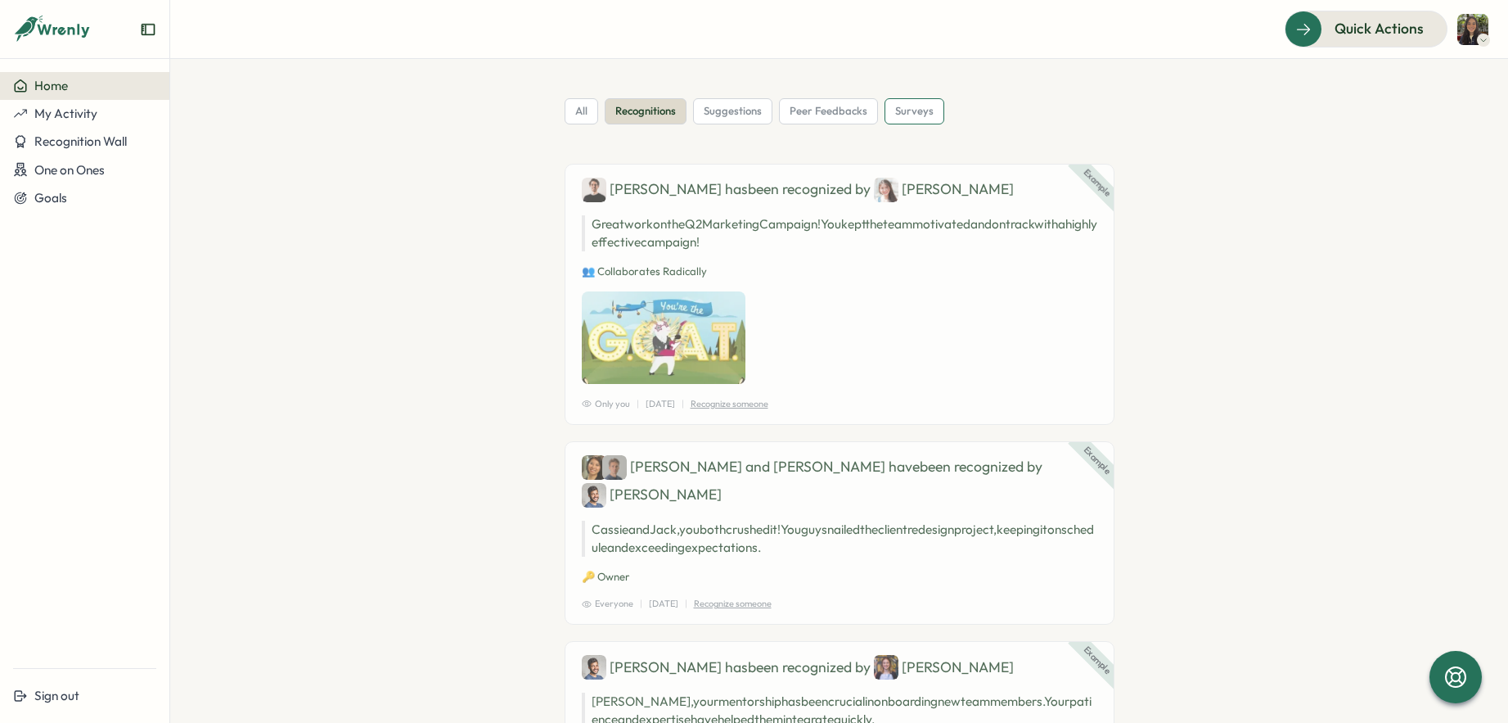 The image size is (1508, 723). What do you see at coordinates (664, 337) in the screenshot?
I see `img: Recognition Image` at bounding box center [664, 337].